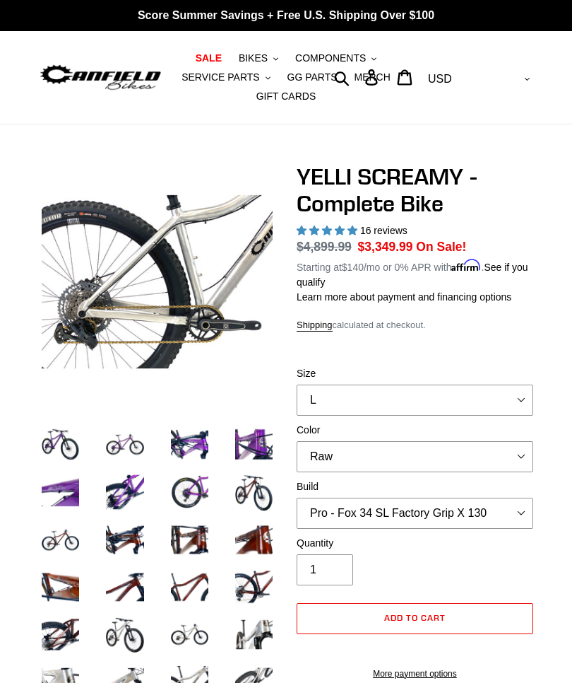 The height and width of the screenshot is (683, 572). I want to click on span: GG PARTS, so click(312, 77).